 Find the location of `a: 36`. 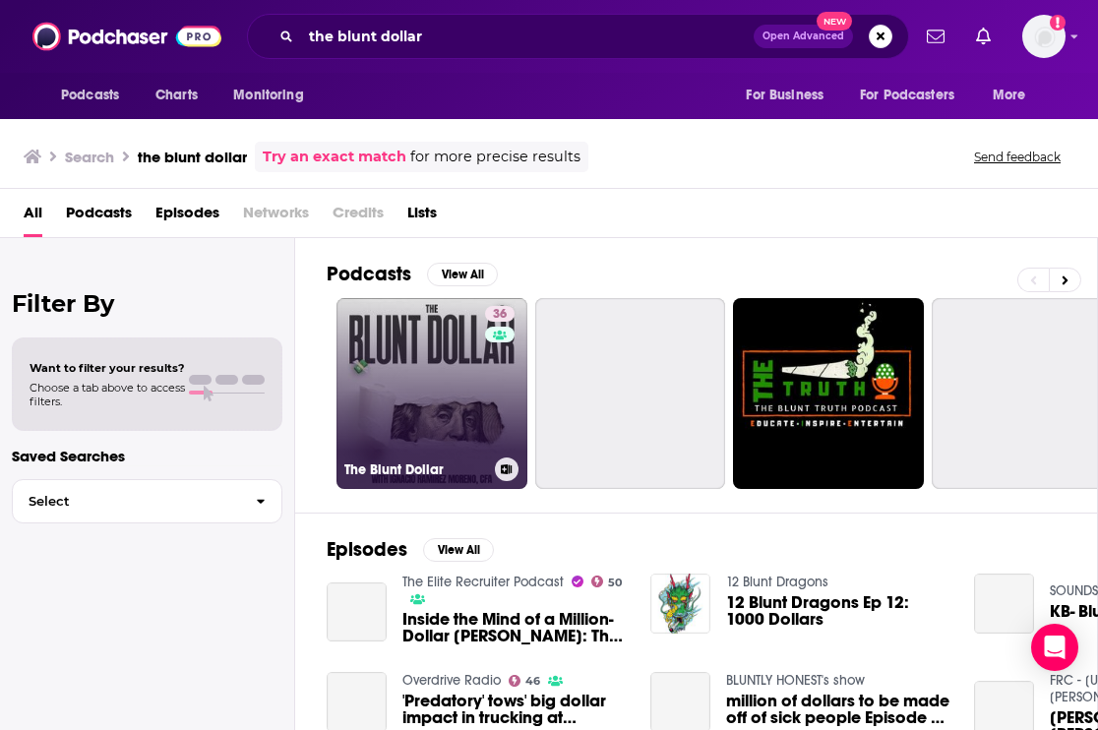

a: 36 is located at coordinates (500, 314).